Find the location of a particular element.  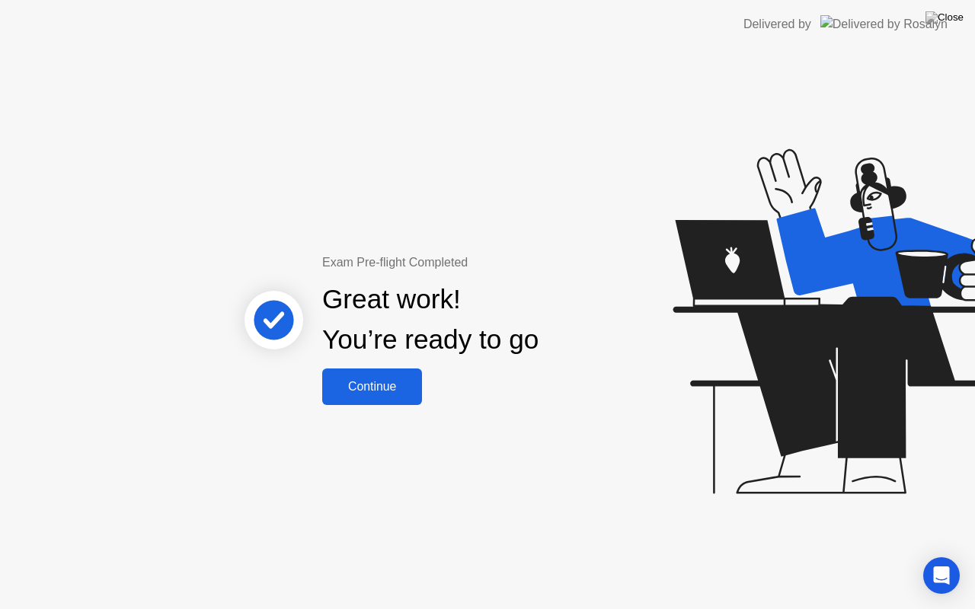

img: Close is located at coordinates (944, 18).